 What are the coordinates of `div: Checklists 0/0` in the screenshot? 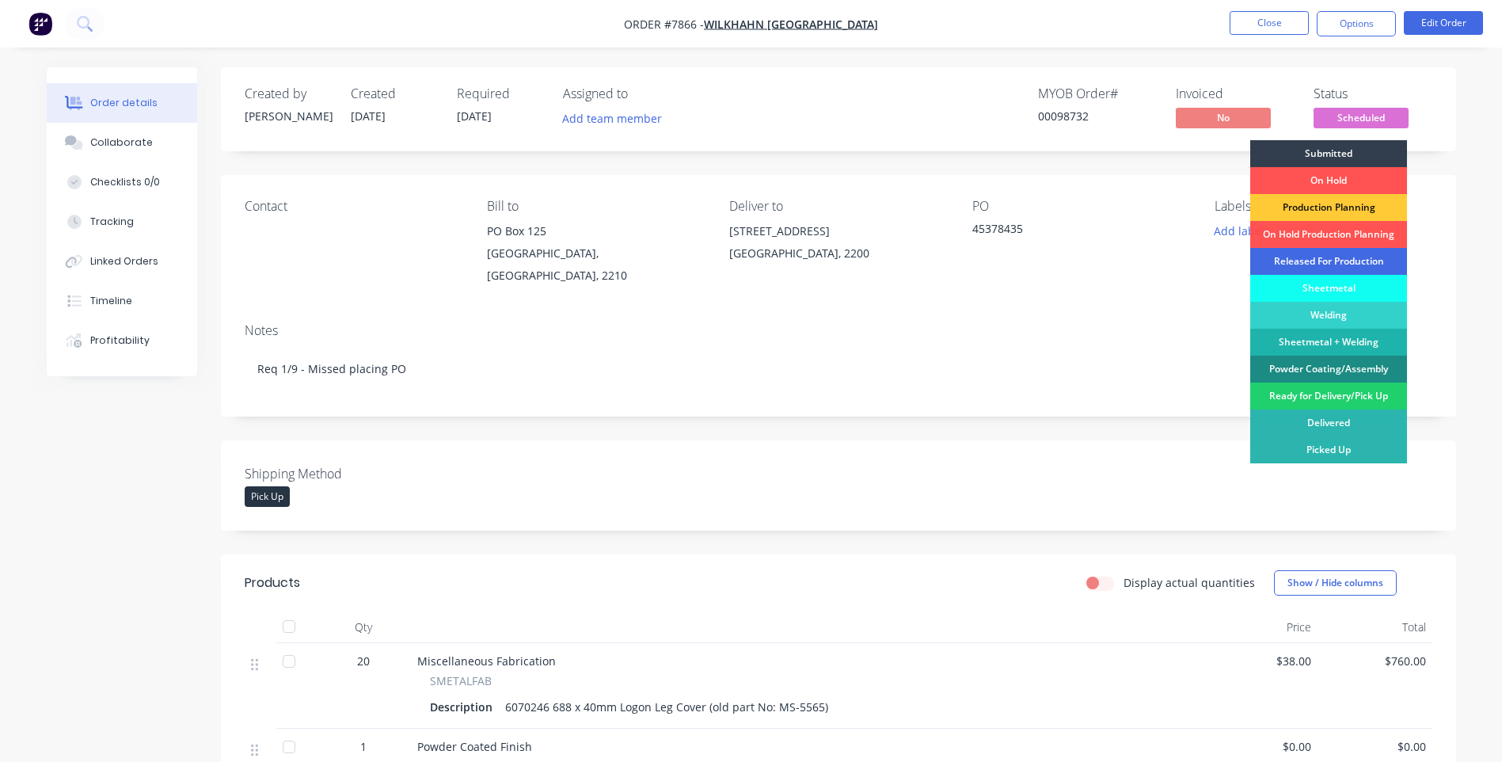 It's located at (125, 182).